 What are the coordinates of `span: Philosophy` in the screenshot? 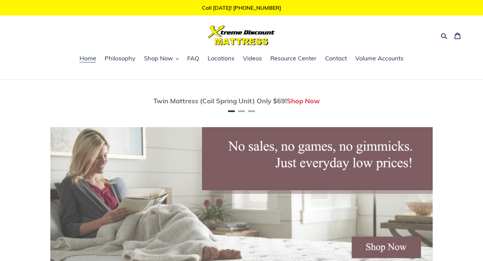 It's located at (120, 58).